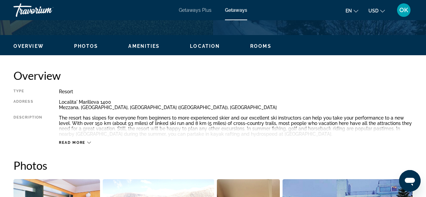  I want to click on span: Read more, so click(72, 142).